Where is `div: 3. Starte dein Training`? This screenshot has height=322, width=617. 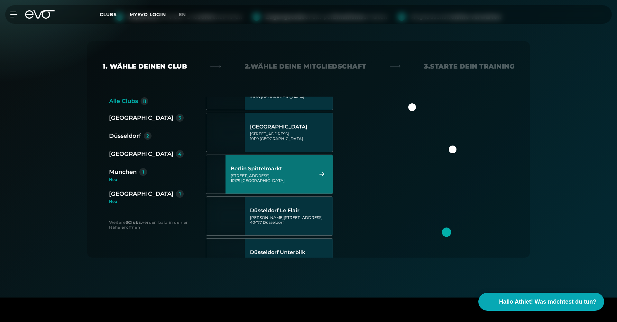 div: 3. Starte dein Training is located at coordinates (469, 66).